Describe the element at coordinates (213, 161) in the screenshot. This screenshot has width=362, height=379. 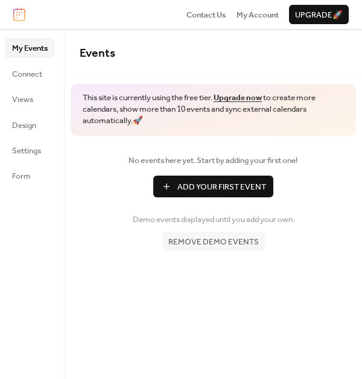
I see `span: No events here yet. Start by adding your first one!` at that location.